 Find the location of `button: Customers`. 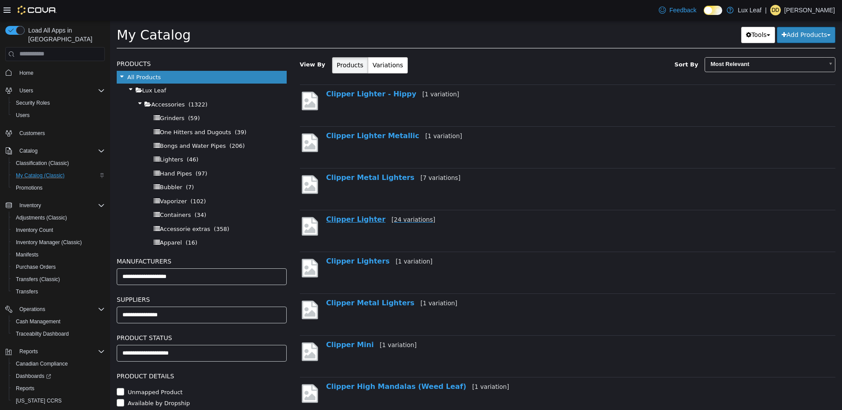

button: Customers is located at coordinates (55, 133).